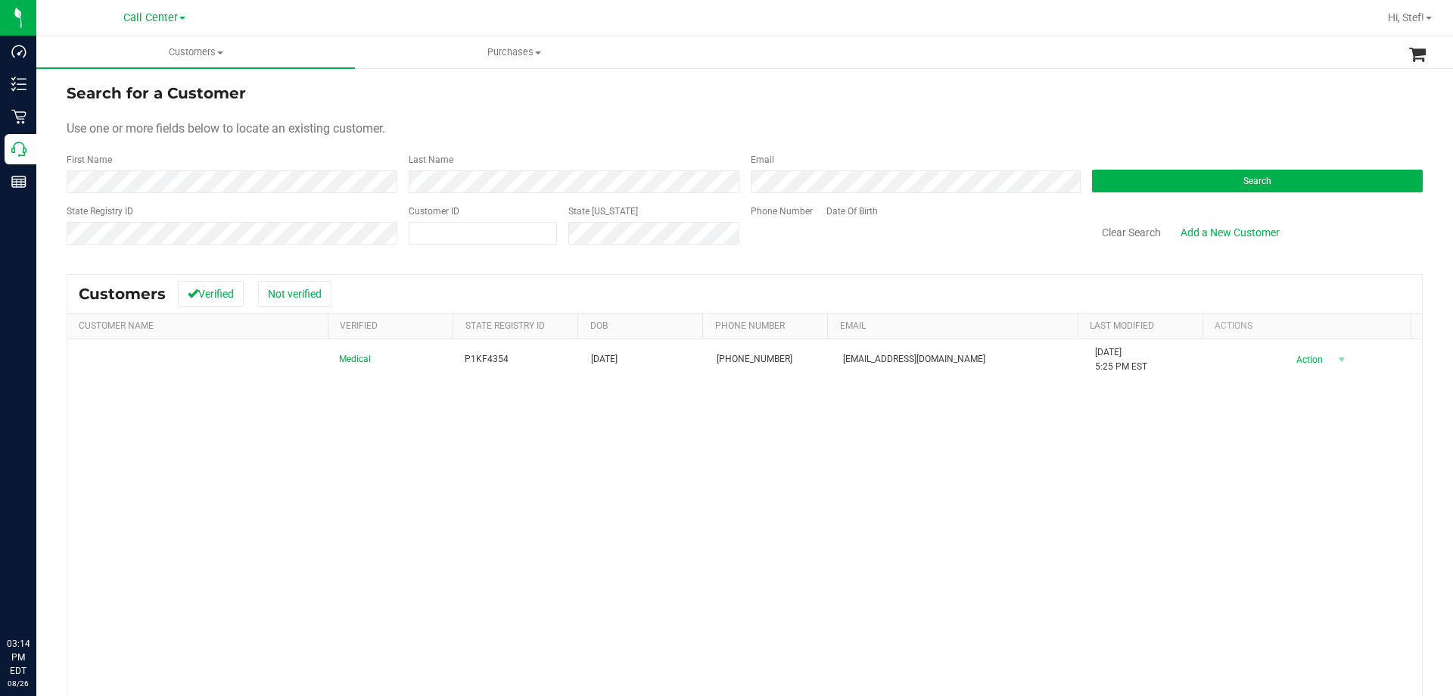 The image size is (1453, 696). I want to click on inline-svg: Retail, so click(19, 117).